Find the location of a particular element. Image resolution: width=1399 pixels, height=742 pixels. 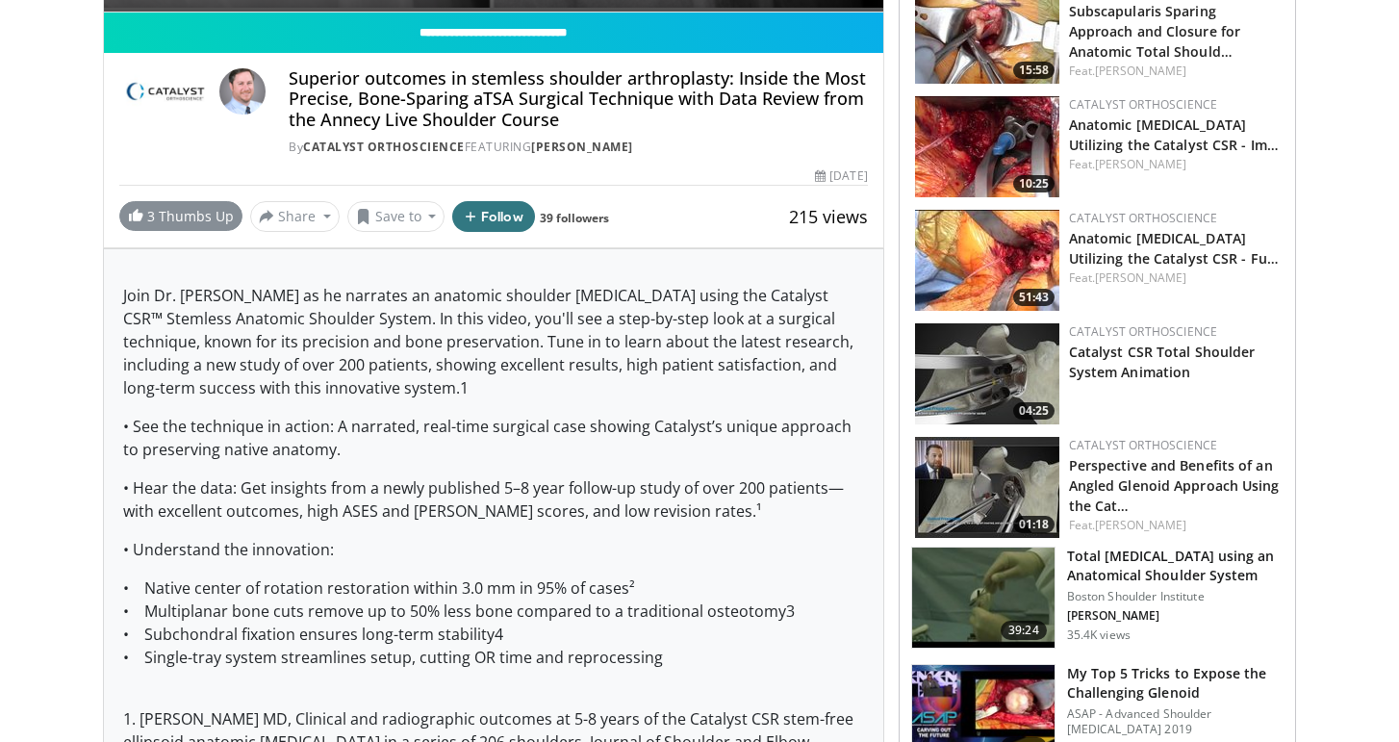

p: • Understand the innovation: is located at coordinates (494, 549).